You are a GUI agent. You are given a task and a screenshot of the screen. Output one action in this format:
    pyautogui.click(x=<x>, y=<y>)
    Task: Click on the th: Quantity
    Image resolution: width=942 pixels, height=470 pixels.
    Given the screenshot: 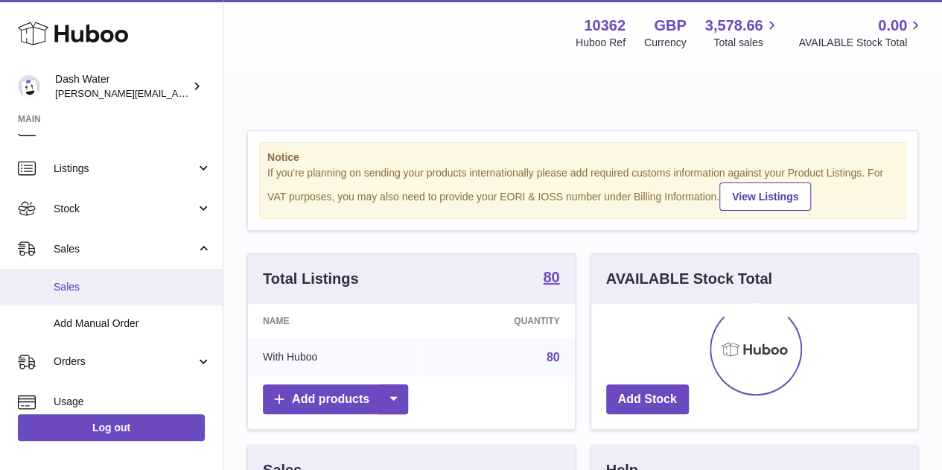 What is the action you would take?
    pyautogui.click(x=497, y=321)
    